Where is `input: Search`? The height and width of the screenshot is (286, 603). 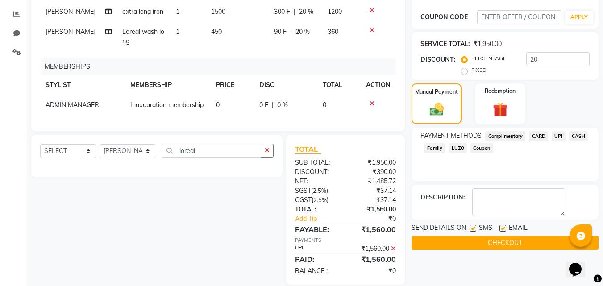 input: Search is located at coordinates (212, 151).